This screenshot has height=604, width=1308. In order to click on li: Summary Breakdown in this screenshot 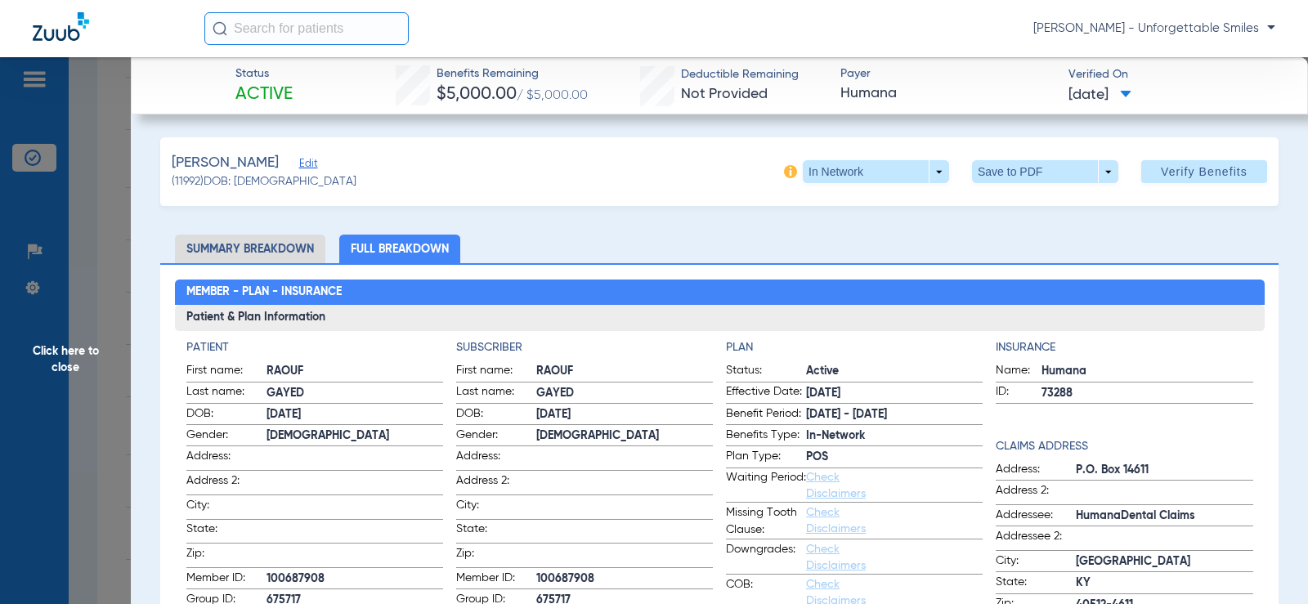, I will do `click(250, 248)`.